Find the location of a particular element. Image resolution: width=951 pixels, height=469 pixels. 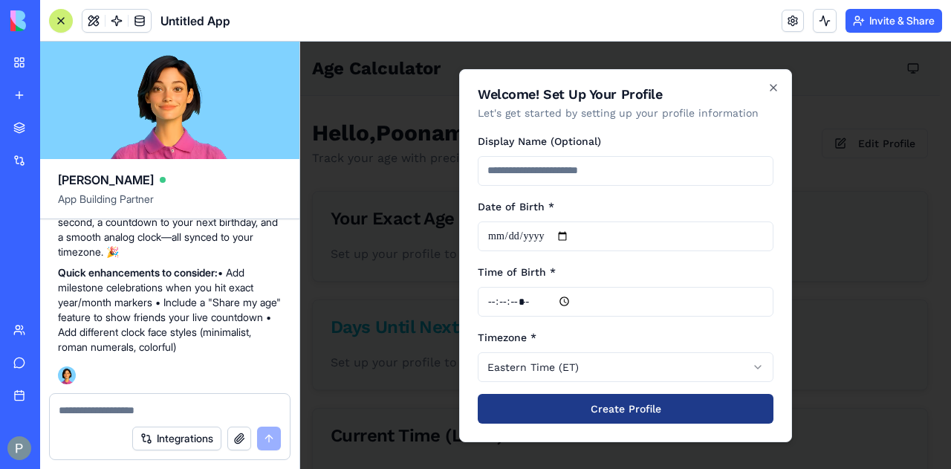

strong: Quick enhancements to consider: is located at coordinates (138, 272).